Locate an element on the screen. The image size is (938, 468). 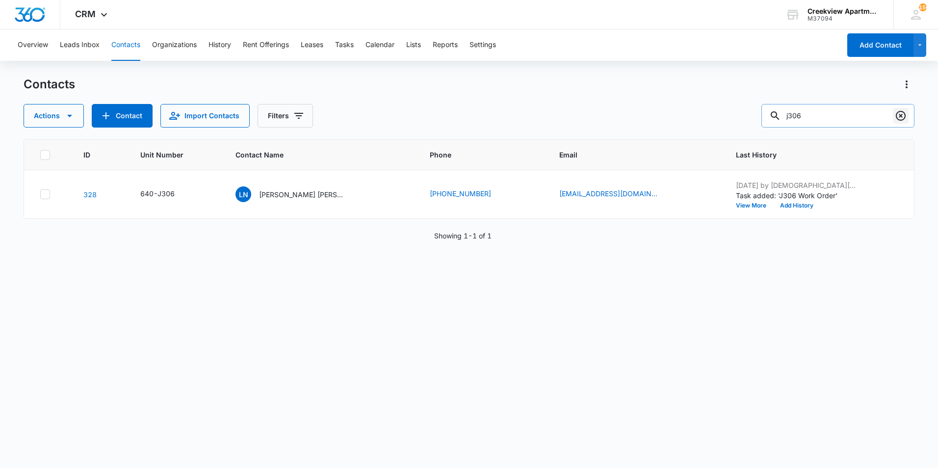
button: View More is located at coordinates (755, 206).